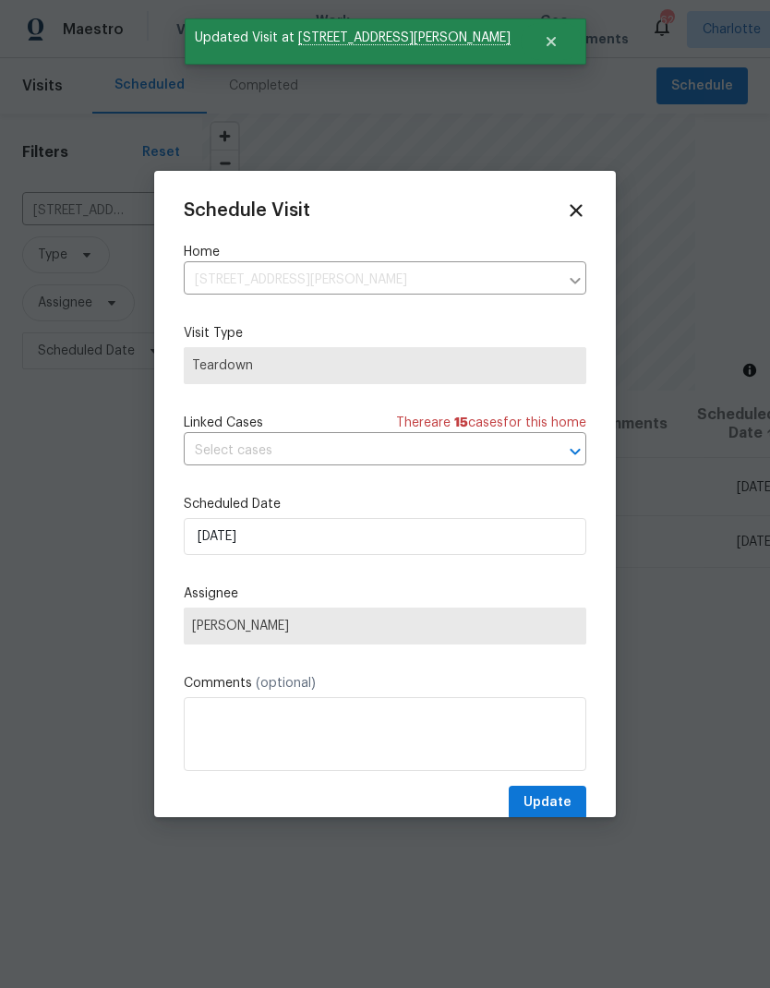 This screenshot has height=988, width=770. Describe the element at coordinates (371, 280) in the screenshot. I see `input: Enter in an address` at that location.